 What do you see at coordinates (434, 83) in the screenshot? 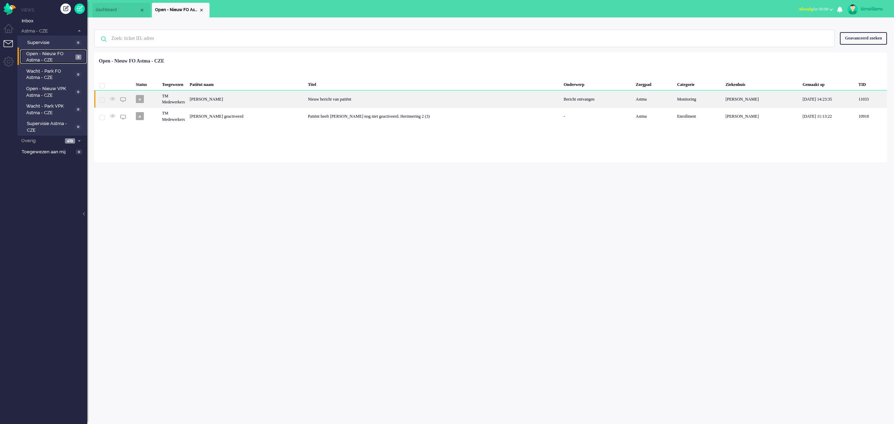
I see `div: Titel` at bounding box center [434, 83].